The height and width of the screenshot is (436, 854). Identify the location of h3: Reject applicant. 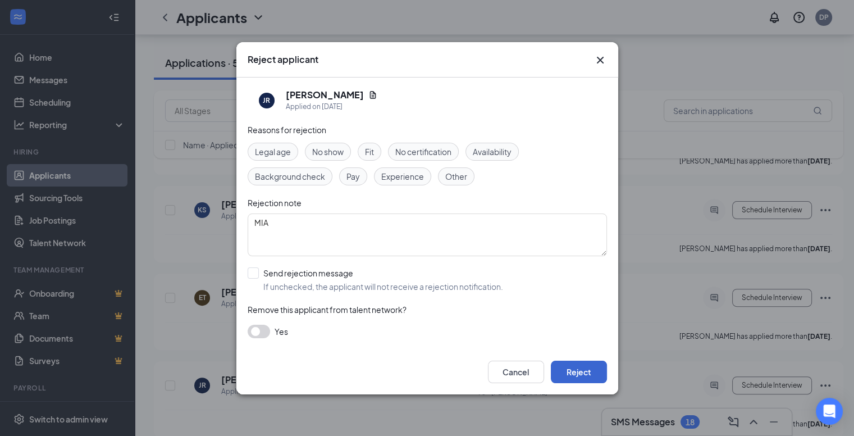
(283, 60).